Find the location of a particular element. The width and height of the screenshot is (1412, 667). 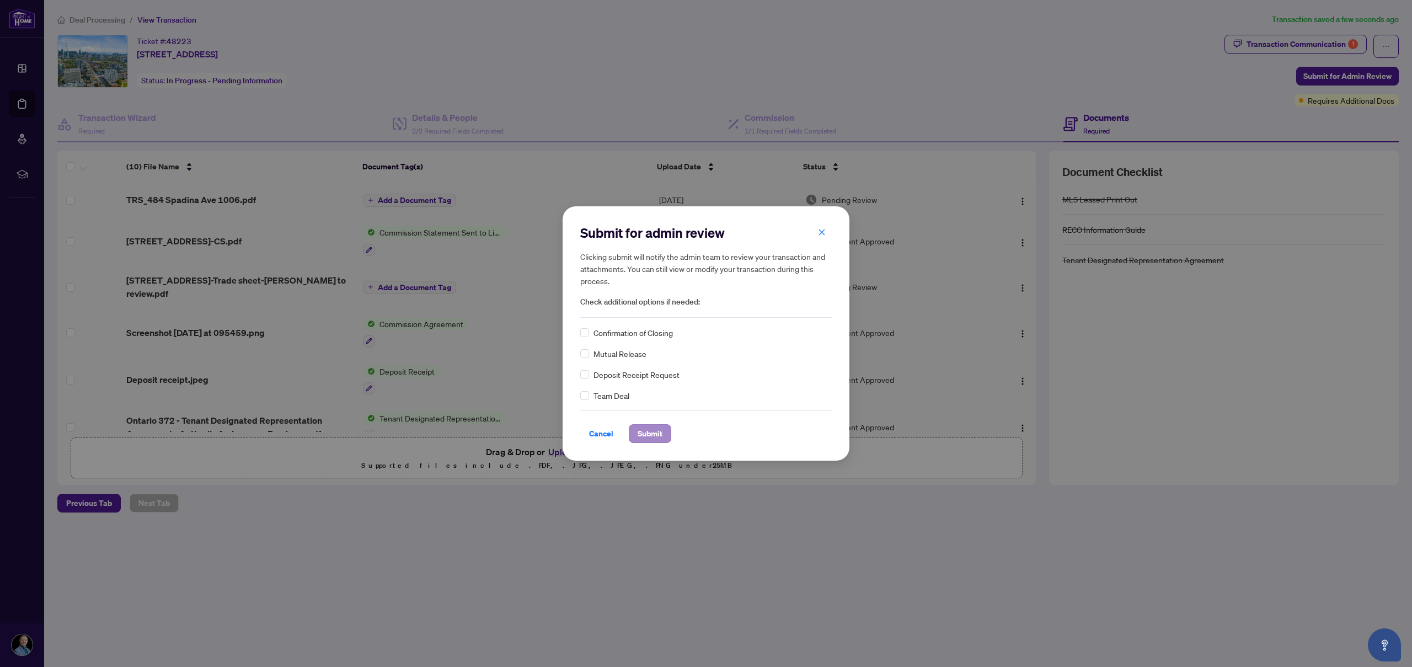

span: Check additional options if needed: is located at coordinates (706, 302).